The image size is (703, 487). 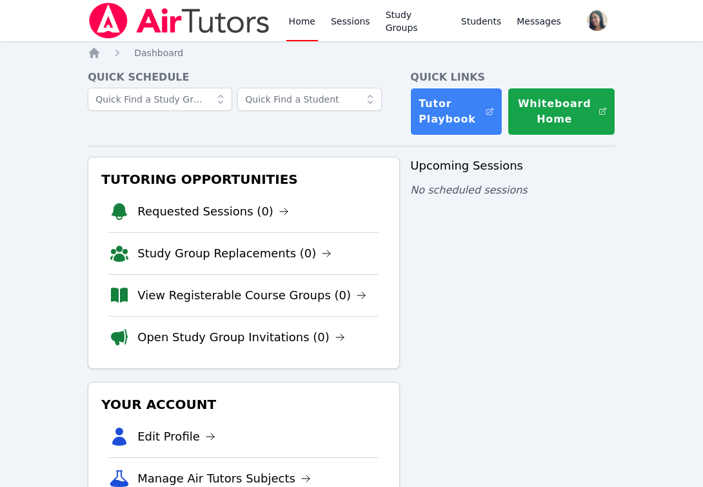 I want to click on nav: Breadcrumb, so click(x=351, y=53).